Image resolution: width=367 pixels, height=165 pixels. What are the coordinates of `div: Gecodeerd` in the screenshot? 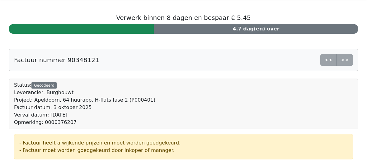 It's located at (44, 86).